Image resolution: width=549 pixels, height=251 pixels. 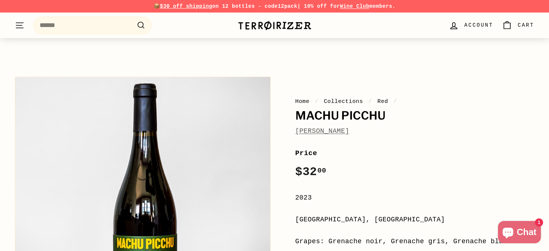 I want to click on a: Cart, so click(x=518, y=25).